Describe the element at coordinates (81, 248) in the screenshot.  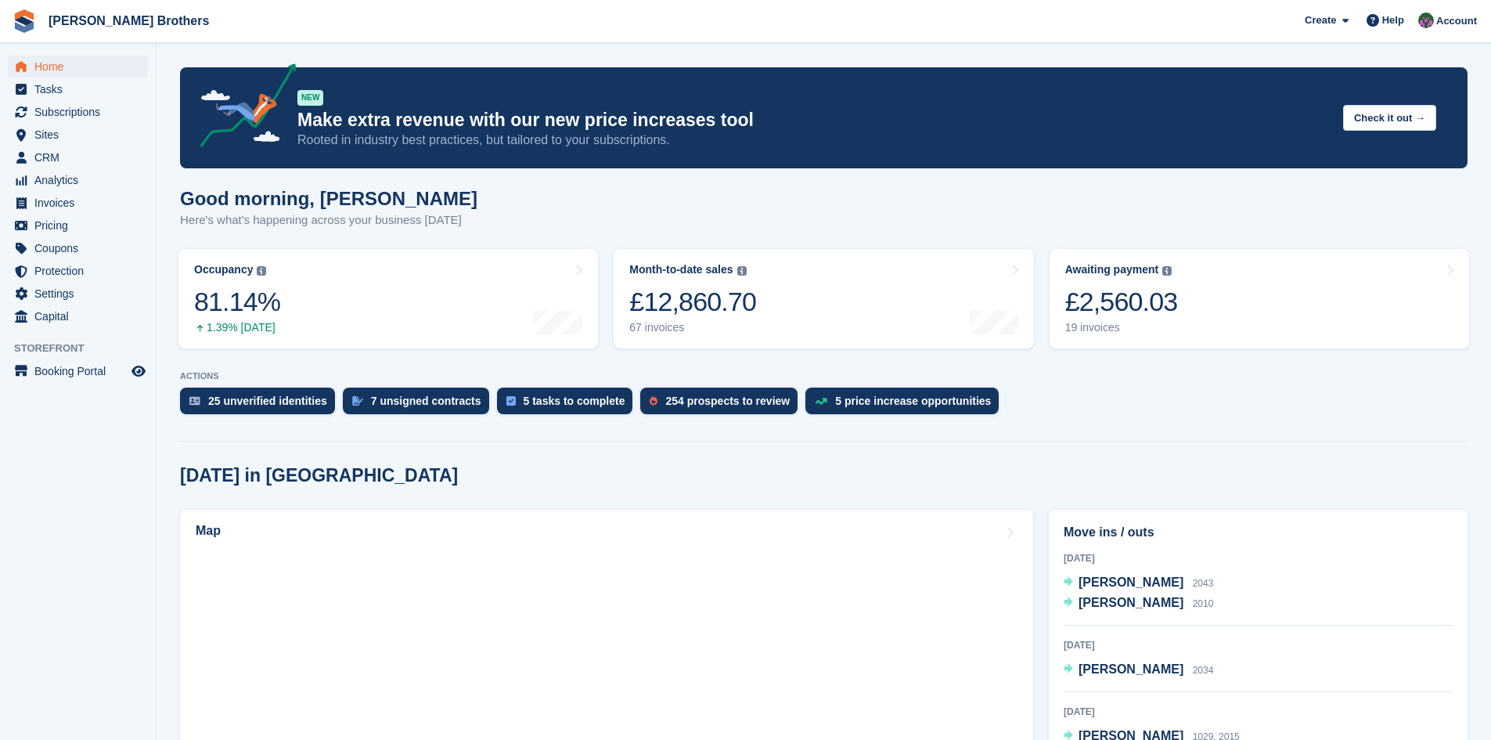
I see `span: Coupons` at that location.